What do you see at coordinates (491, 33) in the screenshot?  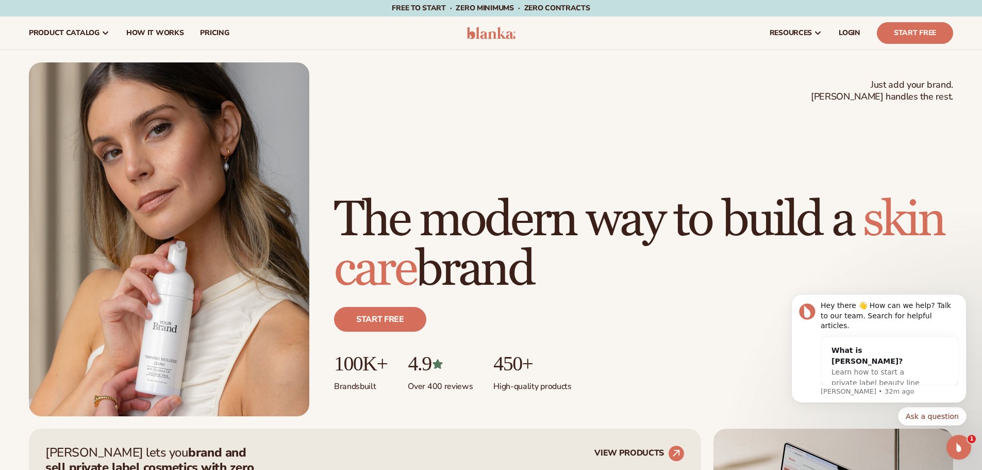 I see `img: logo` at bounding box center [491, 33].